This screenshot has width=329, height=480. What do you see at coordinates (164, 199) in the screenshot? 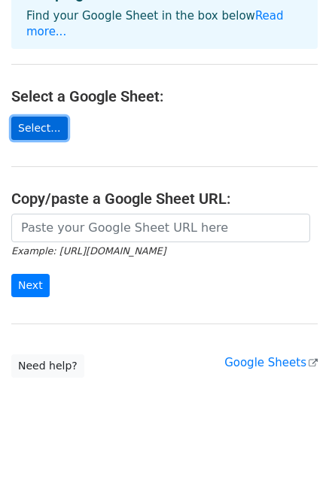
I see `h4: Copy/paste a Google Sheet URL:` at bounding box center [164, 199].